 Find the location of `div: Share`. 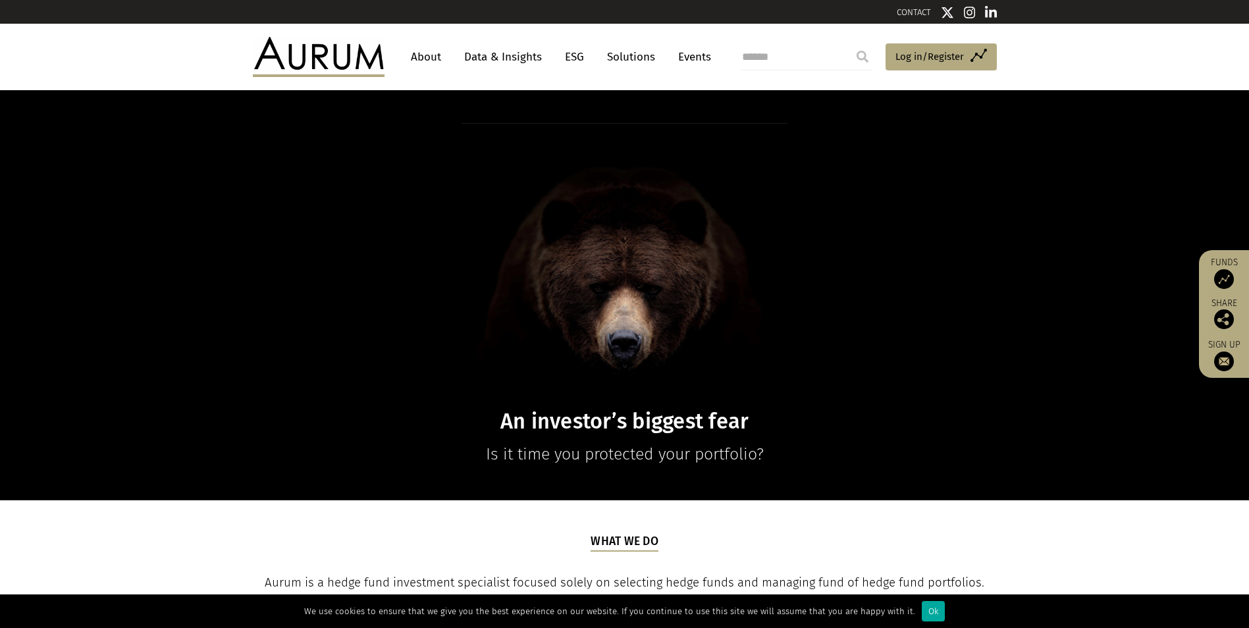

div: Share is located at coordinates (1224, 314).